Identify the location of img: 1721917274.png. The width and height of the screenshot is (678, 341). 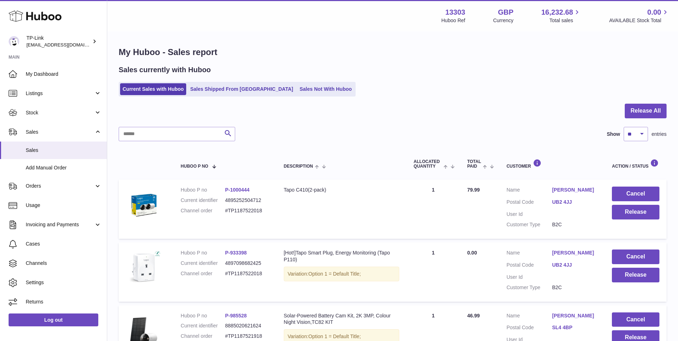
(144, 204).